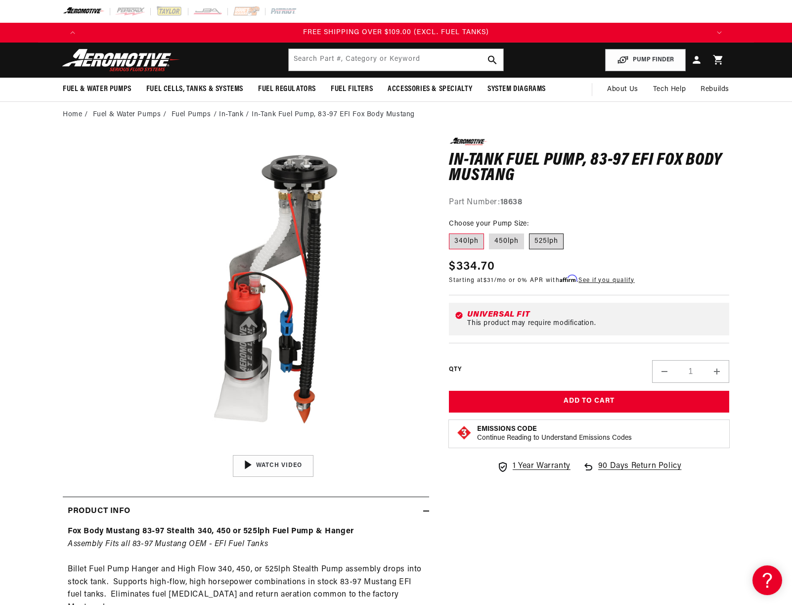  Describe the element at coordinates (589, 203) in the screenshot. I see `div: Part Number:` at that location.